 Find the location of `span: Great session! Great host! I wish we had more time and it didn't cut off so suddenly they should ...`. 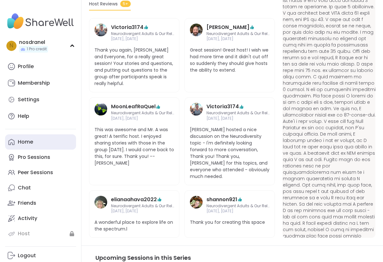

span: Great session! Great host! I wish we had more time and it didn't cut off so suddenly they should ... is located at coordinates (230, 60).